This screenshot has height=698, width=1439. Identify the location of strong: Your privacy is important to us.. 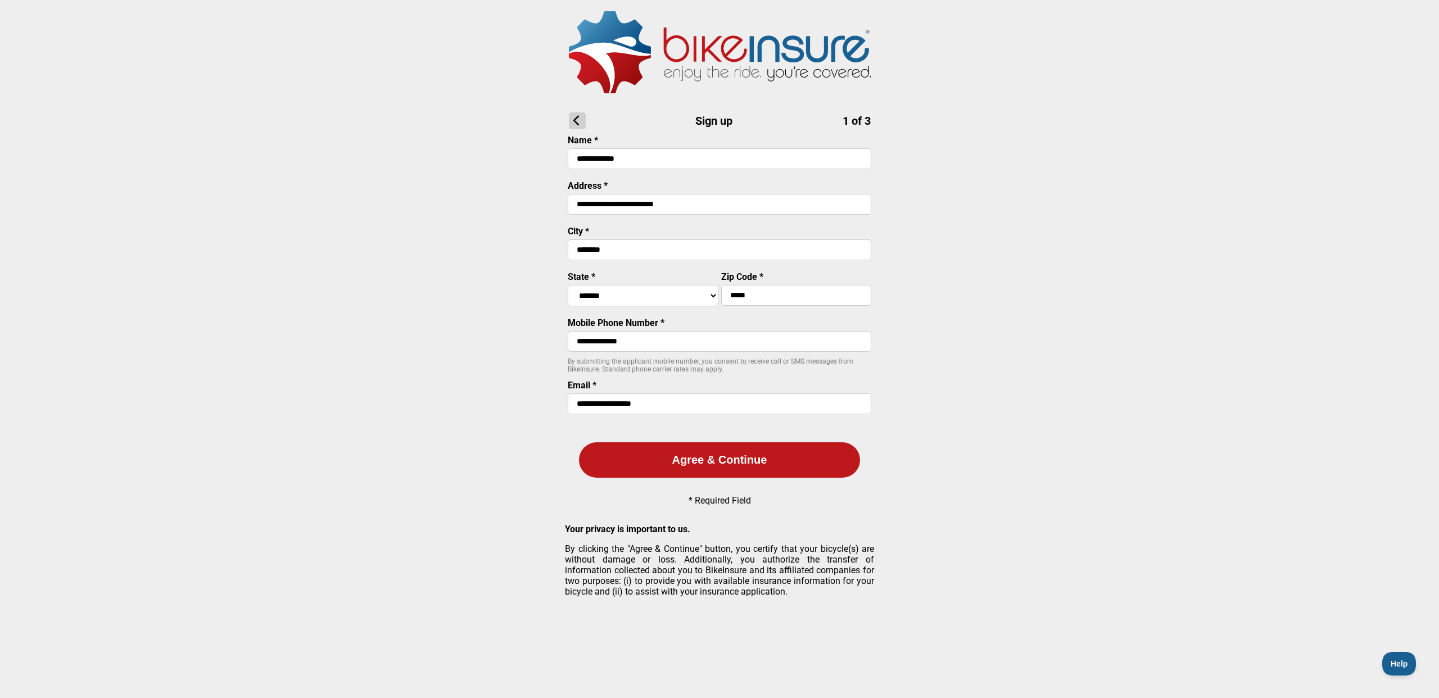
(627, 529).